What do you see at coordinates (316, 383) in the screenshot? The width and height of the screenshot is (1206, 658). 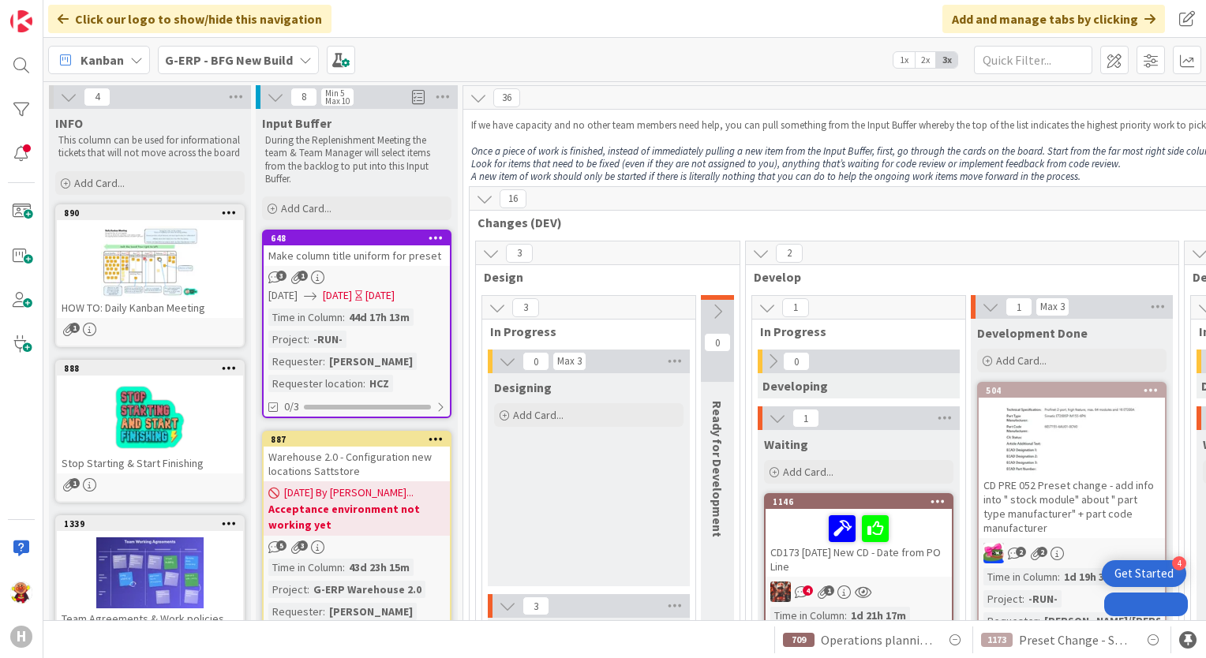 I see `div: Requester location` at bounding box center [316, 383].